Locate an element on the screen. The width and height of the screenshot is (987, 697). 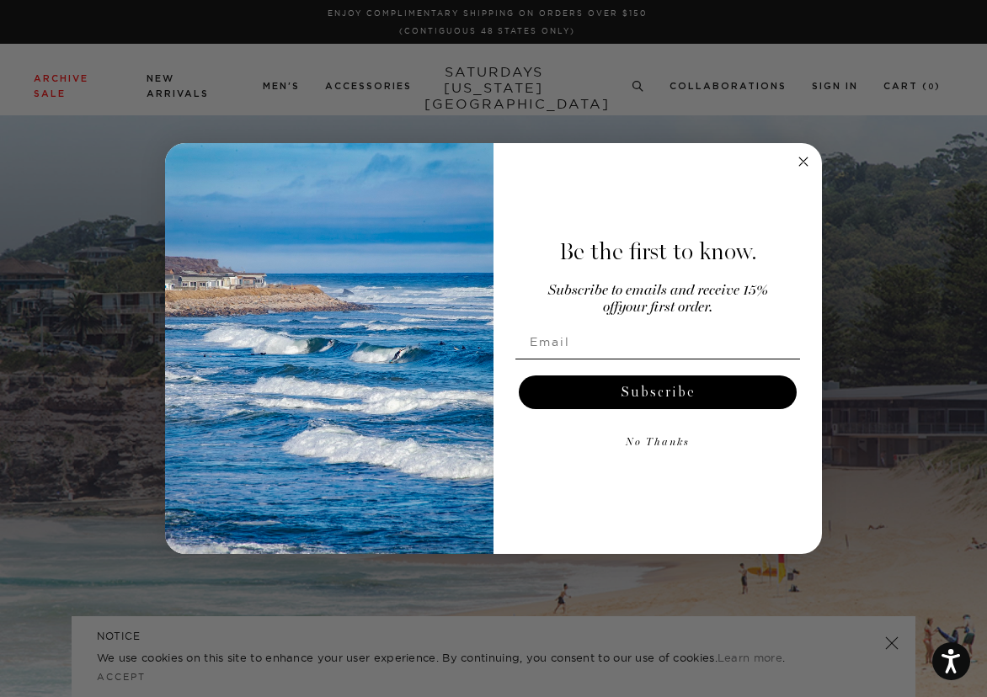
img: 125c788d-000d-4f3e-b05a-1b92b2a23ec9.jpeg is located at coordinates (329, 349).